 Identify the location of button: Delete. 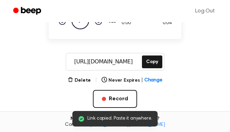
(79, 80).